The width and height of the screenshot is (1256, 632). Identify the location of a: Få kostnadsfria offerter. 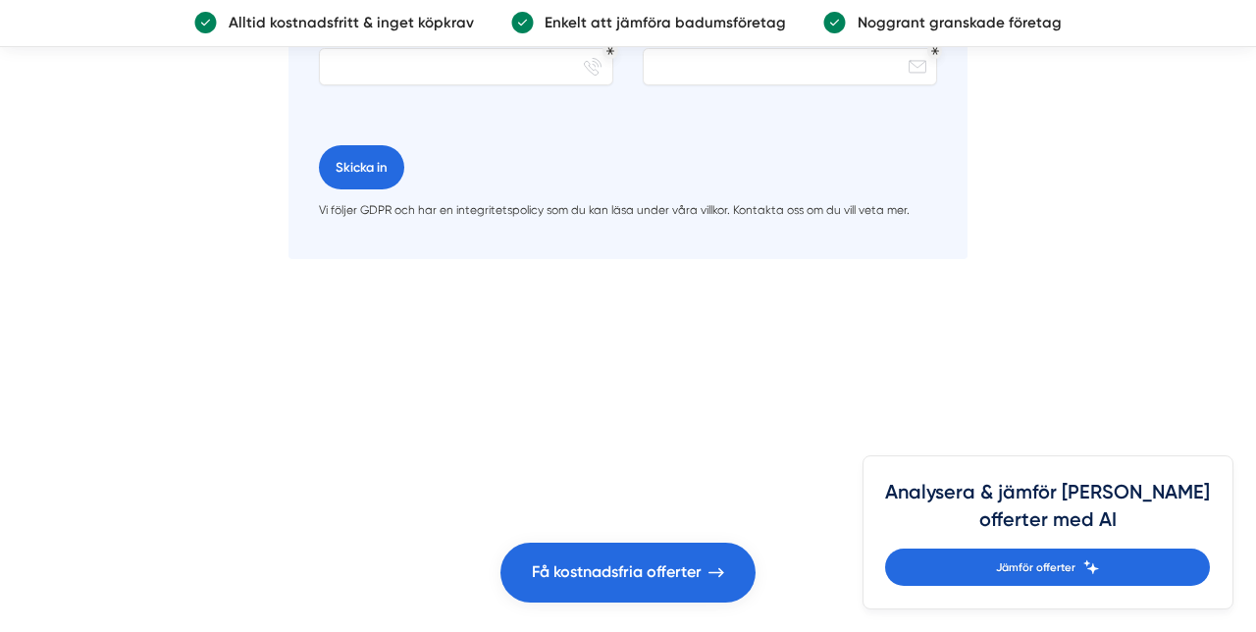
(628, 572).